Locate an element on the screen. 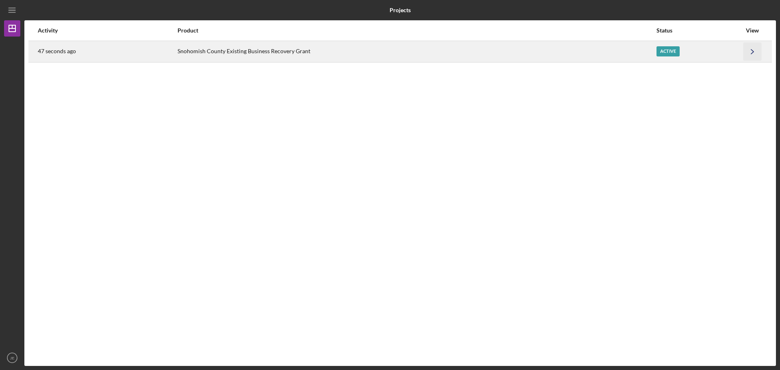 This screenshot has height=370, width=780. div: View is located at coordinates (753, 30).